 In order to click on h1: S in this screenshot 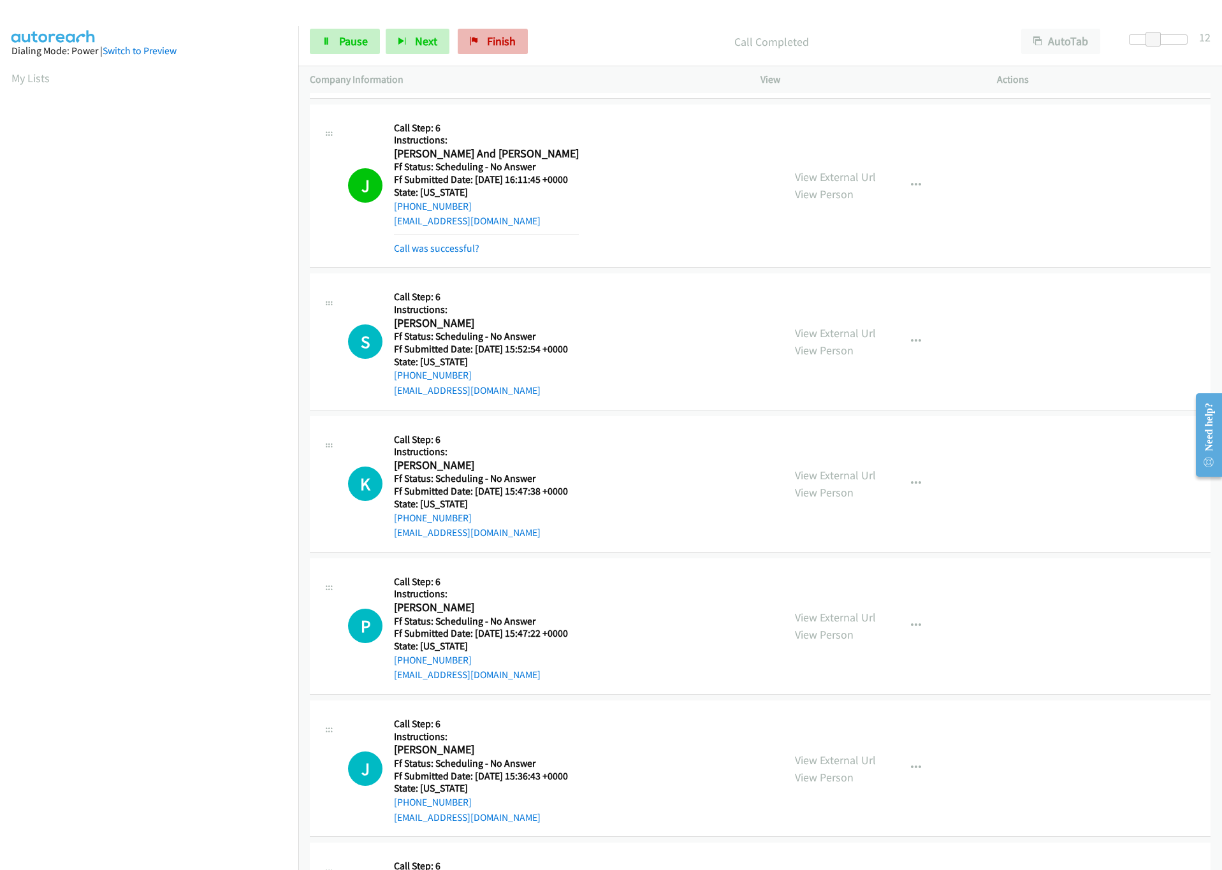, I will do `click(365, 342)`.